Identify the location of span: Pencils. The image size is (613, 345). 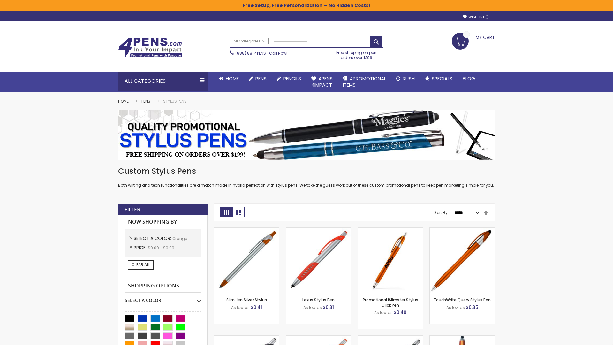
(292, 78).